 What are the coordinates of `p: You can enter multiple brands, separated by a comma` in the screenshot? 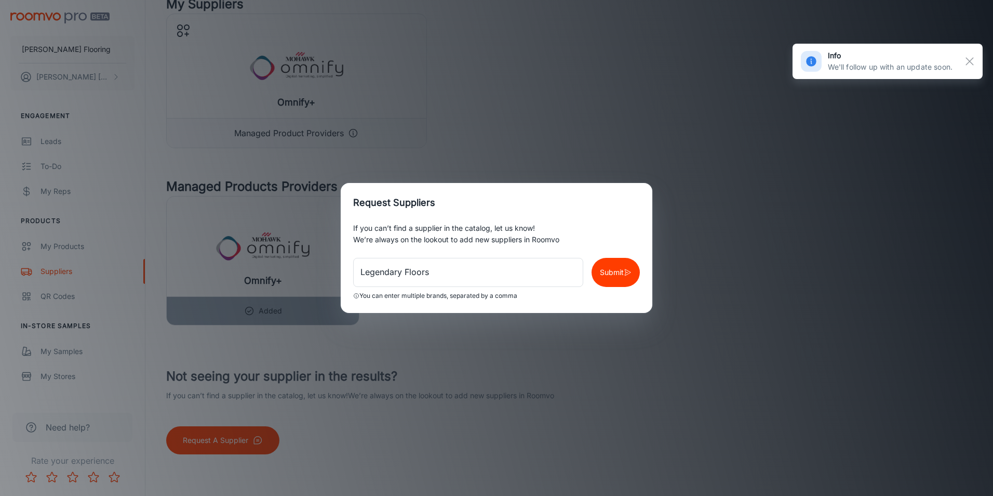 It's located at (438, 296).